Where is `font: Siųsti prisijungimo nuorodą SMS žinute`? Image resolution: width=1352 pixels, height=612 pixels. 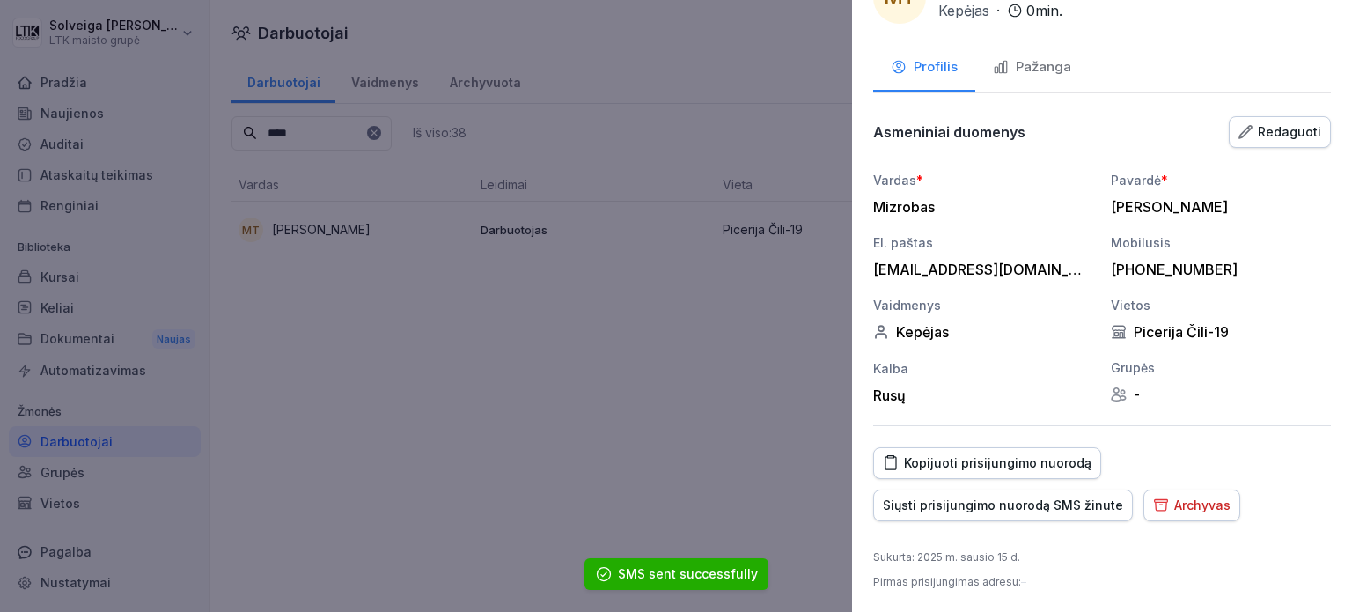
font: Siųsti prisijungimo nuorodą SMS žinute is located at coordinates (1002, 504).